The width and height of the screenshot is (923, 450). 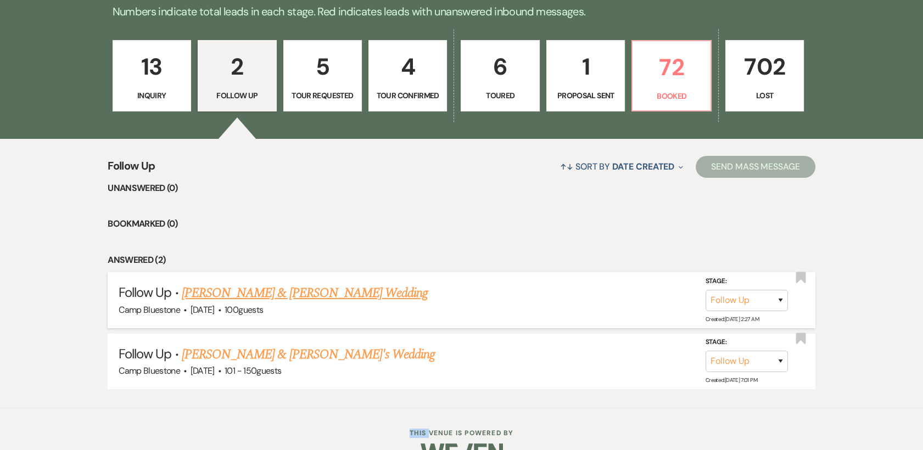 What do you see at coordinates (622, 166) in the screenshot?
I see `button: Sort By Date Created` at bounding box center [622, 166].